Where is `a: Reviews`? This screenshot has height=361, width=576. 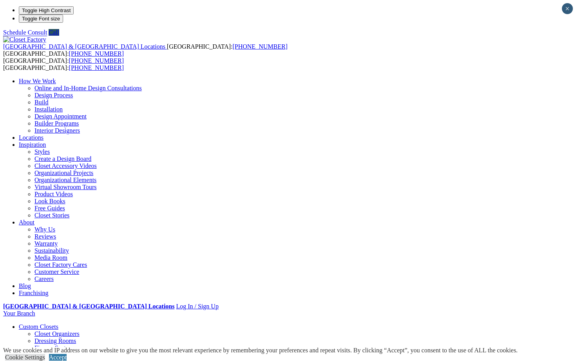
a: Reviews is located at coordinates (45, 236).